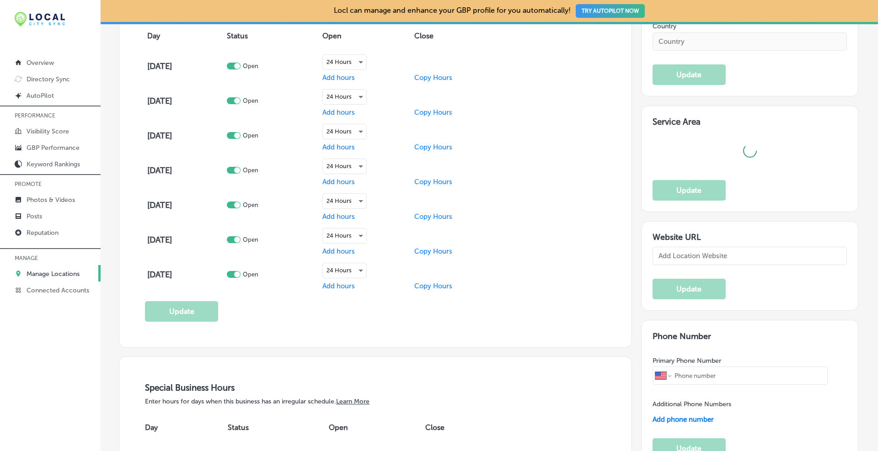 The width and height of the screenshot is (878, 451). Describe the element at coordinates (51, 200) in the screenshot. I see `p: Photos & Videos` at that location.